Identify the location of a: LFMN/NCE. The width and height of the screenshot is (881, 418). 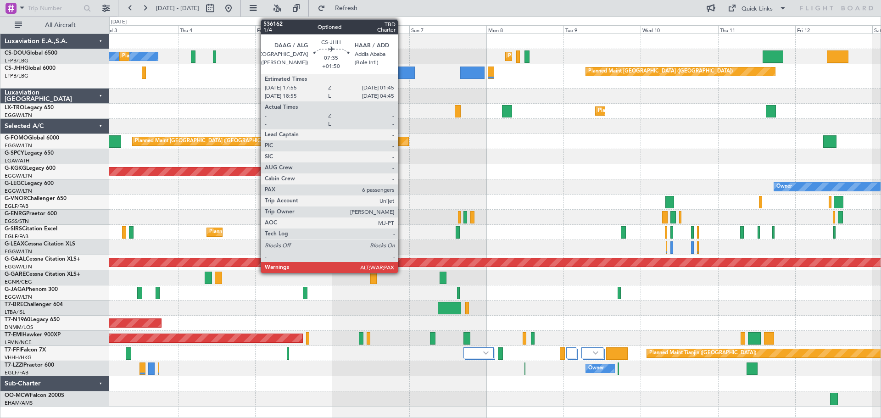
(18, 342).